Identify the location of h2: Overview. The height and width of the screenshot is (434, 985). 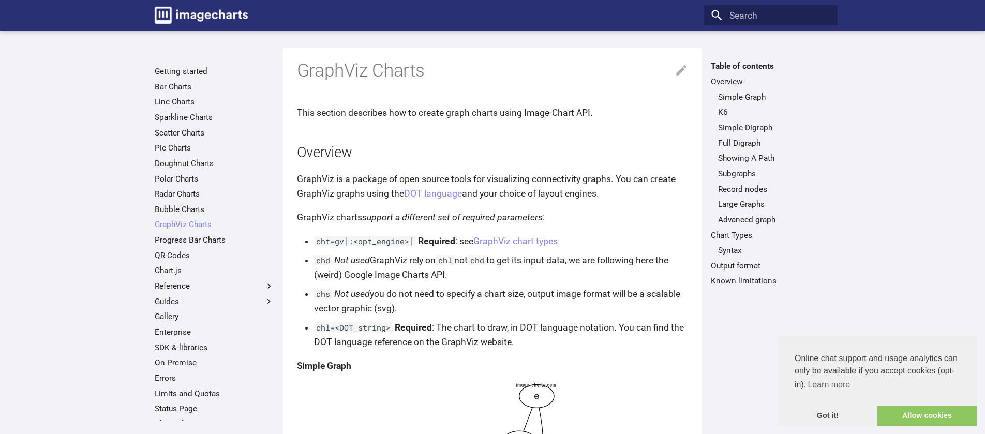
(492, 153).